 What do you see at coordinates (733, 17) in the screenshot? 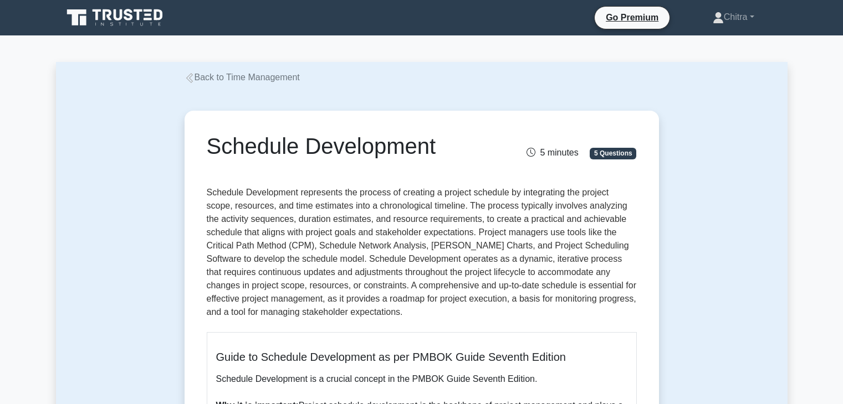
I see `a: Chitra` at bounding box center [733, 17].